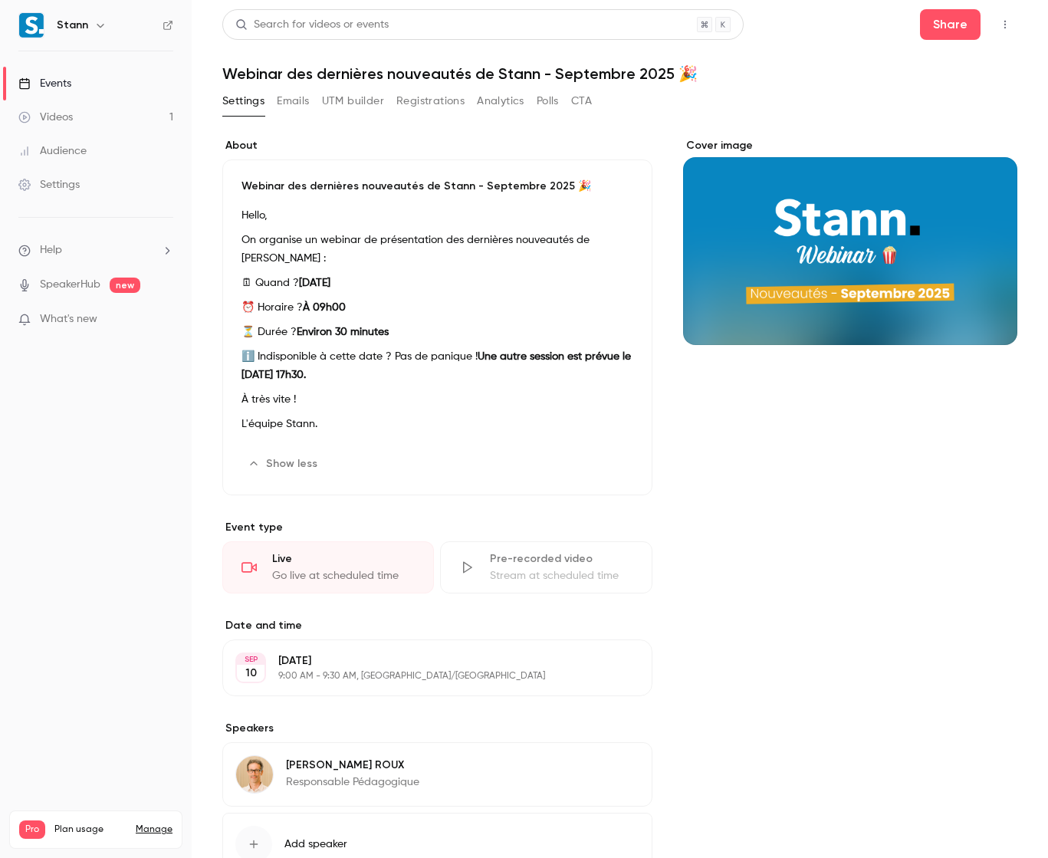 Image resolution: width=1048 pixels, height=858 pixels. I want to click on span: What's new, so click(68, 319).